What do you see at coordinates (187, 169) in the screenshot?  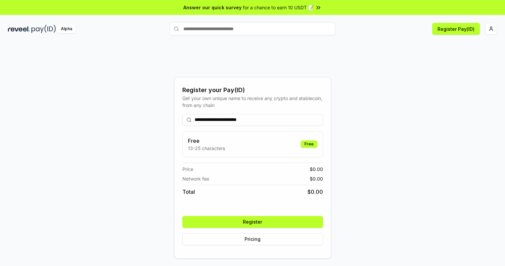 I see `span: Price` at bounding box center [187, 169].